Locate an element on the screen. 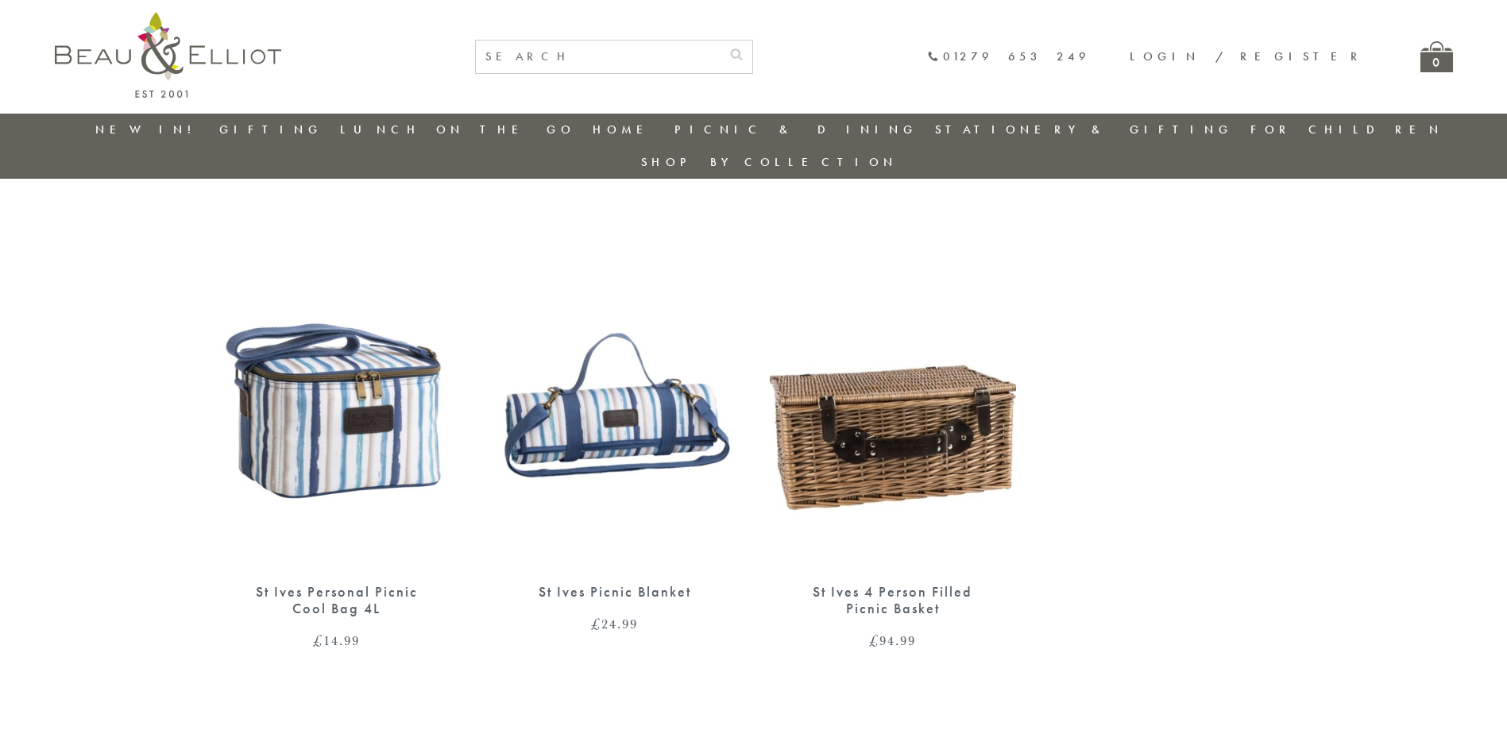 This screenshot has width=1507, height=734. a: Stationery & Gifting is located at coordinates (1084, 130).